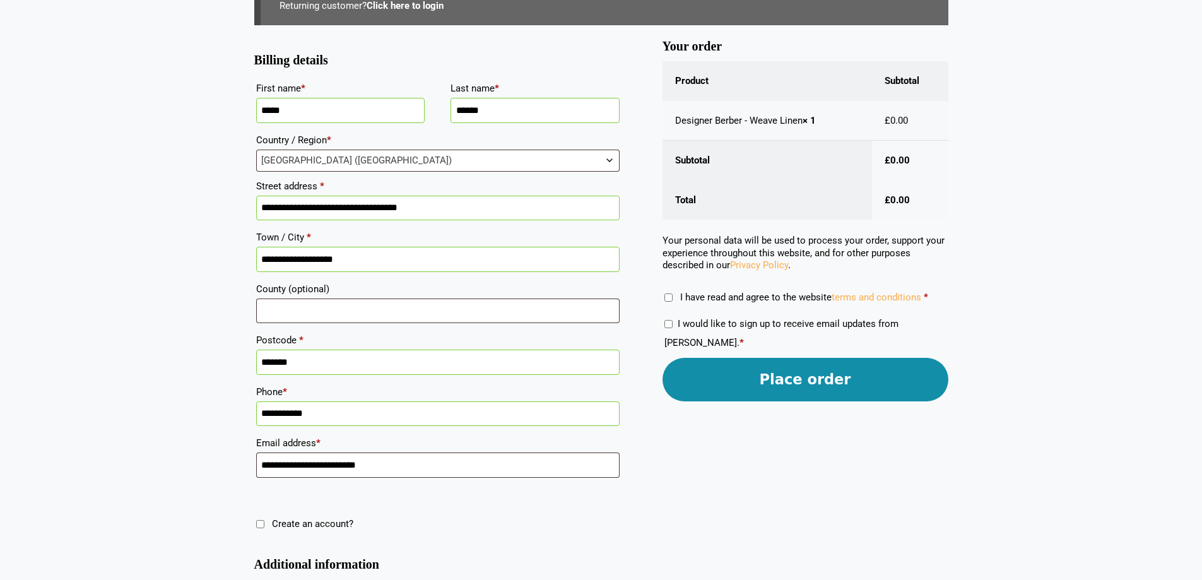 This screenshot has width=1202, height=580. I want to click on abbr: required, so click(926, 297).